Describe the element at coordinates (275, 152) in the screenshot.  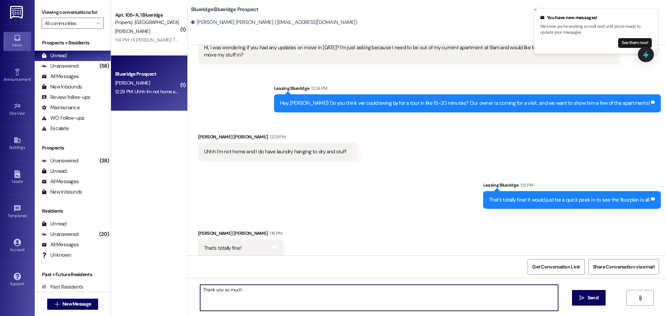
I see `div: Uhhh I'm not home and I do have laundry hanging to dry and stuff` at that location.